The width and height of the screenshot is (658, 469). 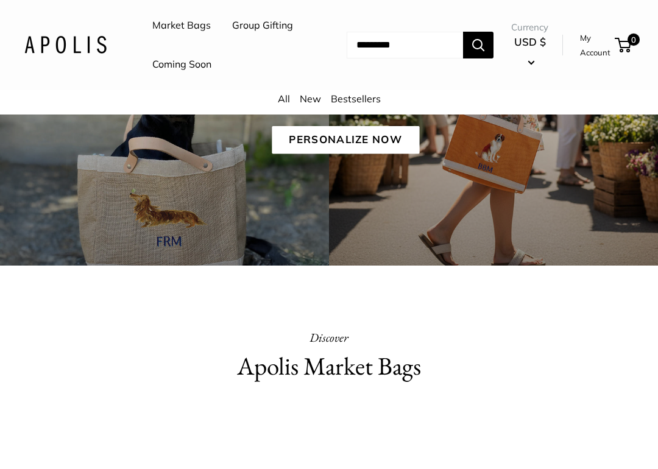 What do you see at coordinates (478, 45) in the screenshot?
I see `button: Search` at bounding box center [478, 45].